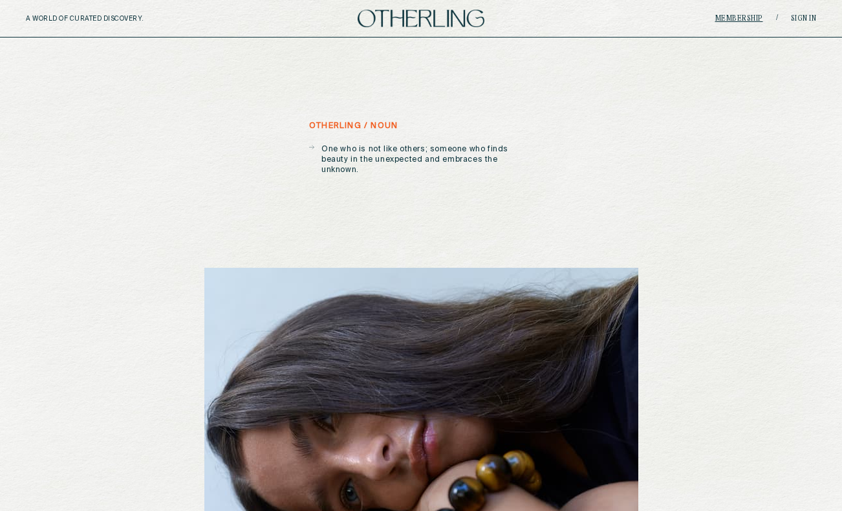  What do you see at coordinates (113, 19) in the screenshot?
I see `h5: A WORLD OF CURATED DISCOVERY.` at bounding box center [113, 19].